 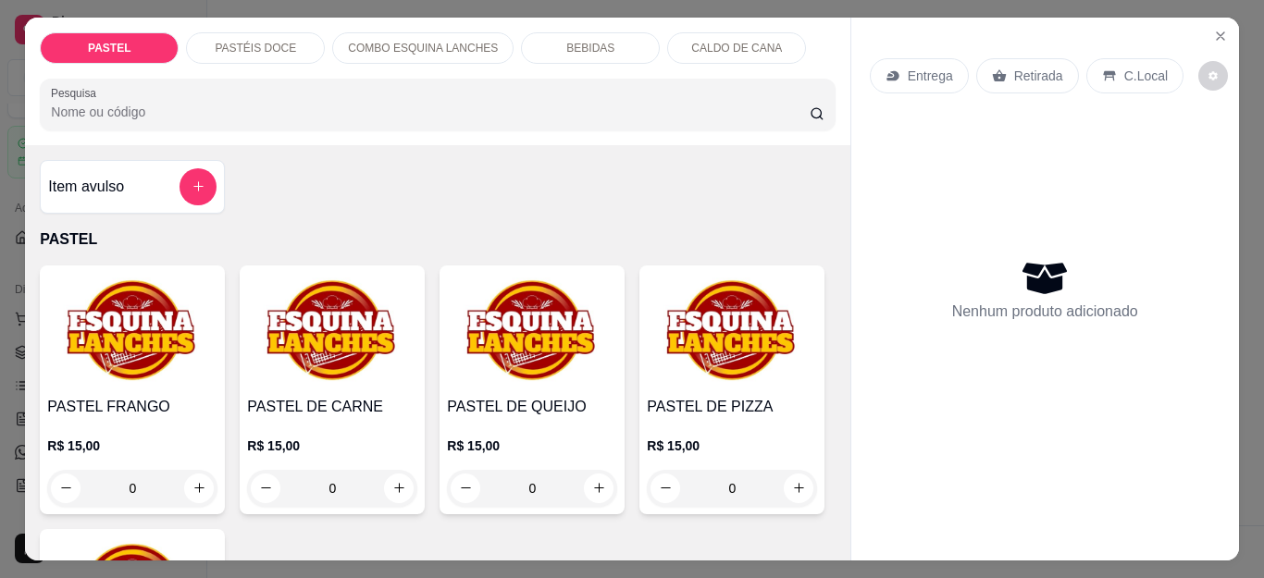 What do you see at coordinates (737, 48) in the screenshot?
I see `p: CALDO DE CANA` at bounding box center [737, 48].